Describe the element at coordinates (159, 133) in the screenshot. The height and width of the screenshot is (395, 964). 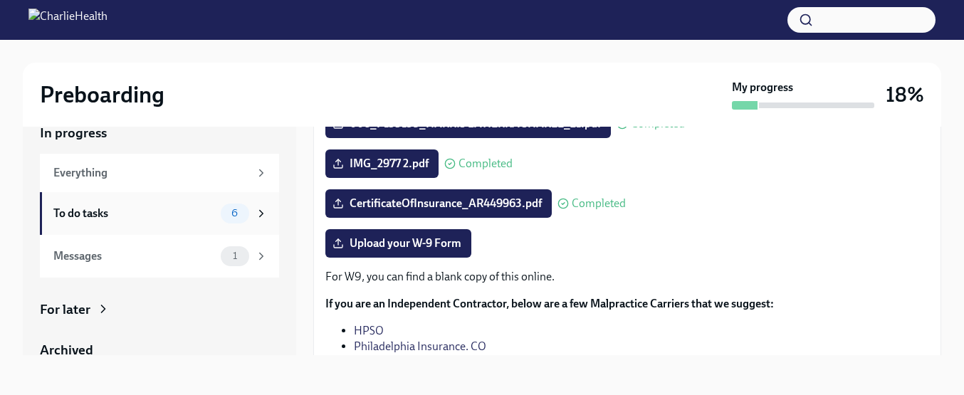
I see `a: In progress` at that location.